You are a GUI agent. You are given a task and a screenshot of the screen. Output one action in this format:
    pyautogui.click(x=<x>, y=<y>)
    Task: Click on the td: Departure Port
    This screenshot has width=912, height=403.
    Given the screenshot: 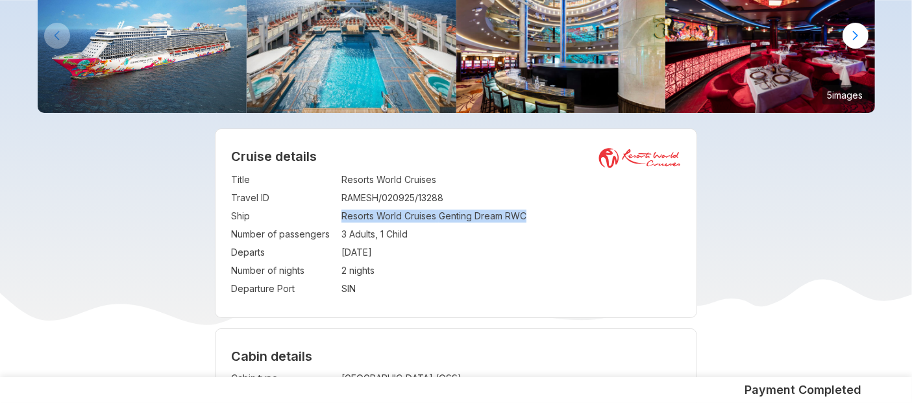 What is the action you would take?
    pyautogui.click(x=283, y=289)
    